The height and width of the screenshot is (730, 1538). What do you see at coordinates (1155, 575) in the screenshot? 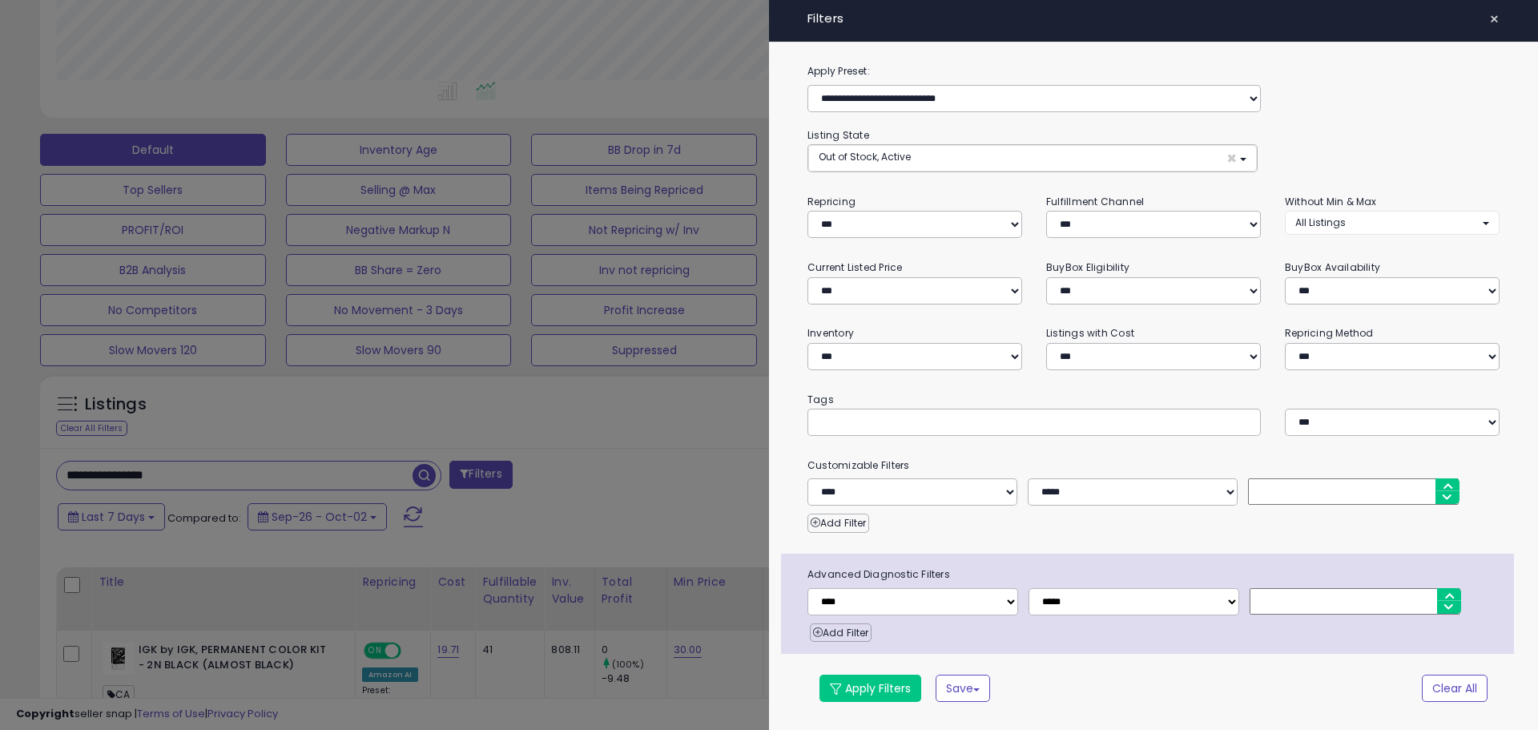
I see `span: Advanced Diagnostic Filters` at bounding box center [1155, 575].